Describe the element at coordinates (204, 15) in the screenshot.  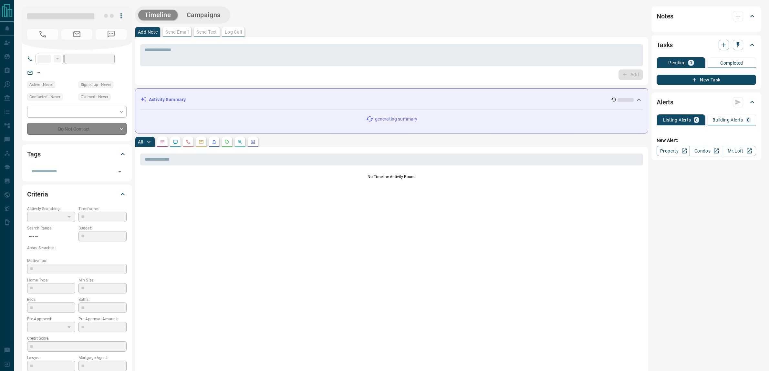
I see `button: Campaigns` at that location.